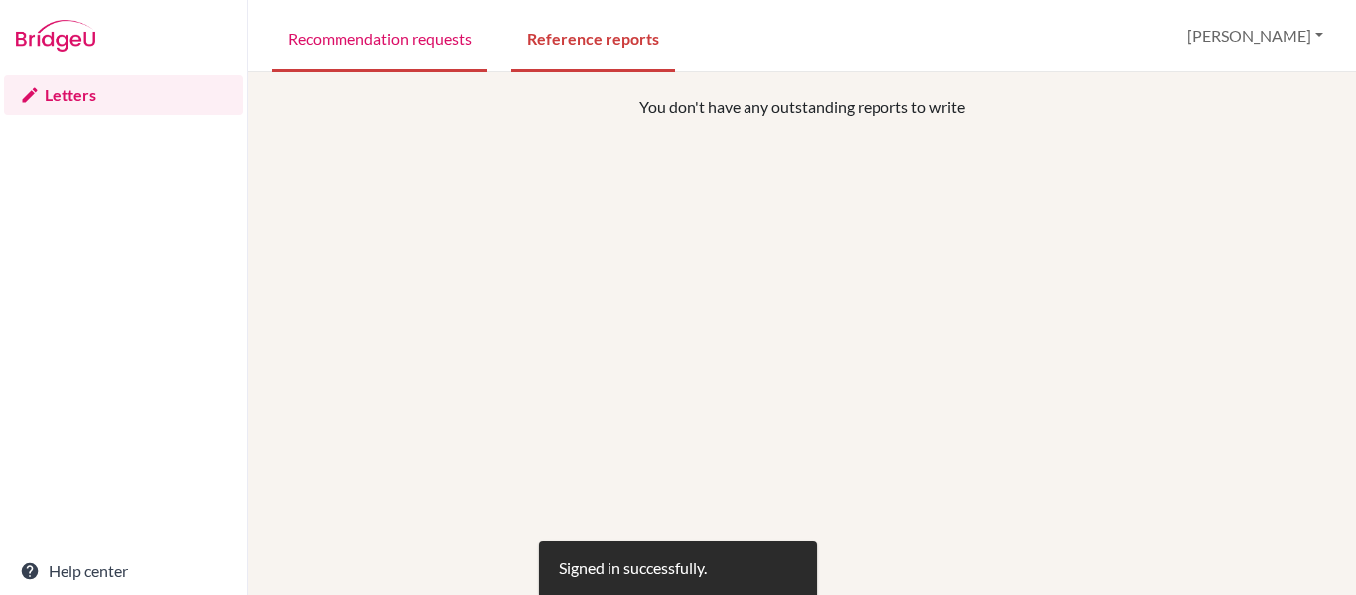 The height and width of the screenshot is (595, 1356). Describe the element at coordinates (802, 107) in the screenshot. I see `p: You don't have any outstanding reports to write` at that location.